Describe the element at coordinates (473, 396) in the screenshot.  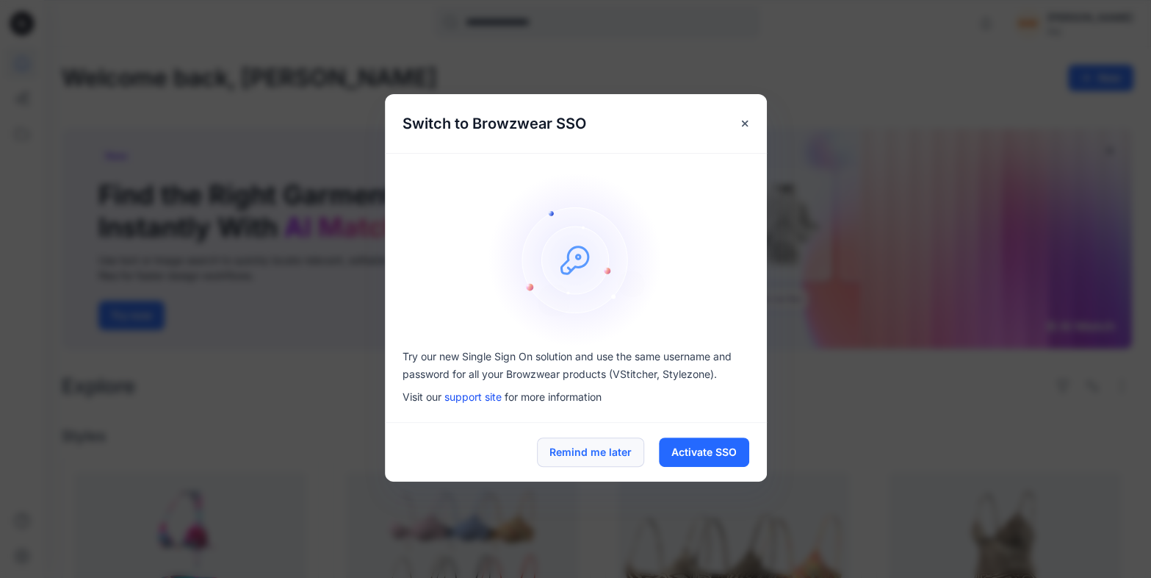
I see `a: support site` at that location.